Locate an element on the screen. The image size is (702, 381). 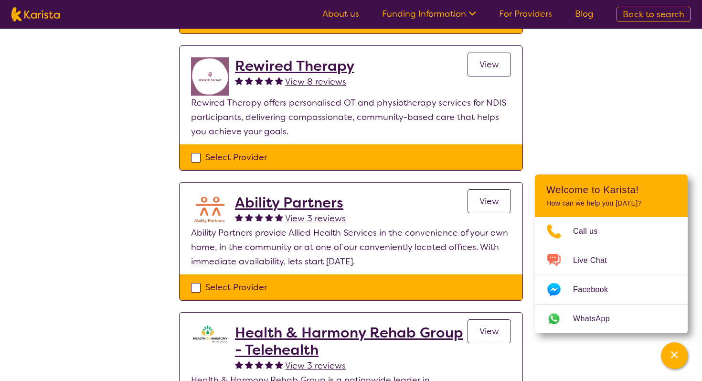
img: aifiudtej7r2k9aaecox.png is located at coordinates (210, 209).